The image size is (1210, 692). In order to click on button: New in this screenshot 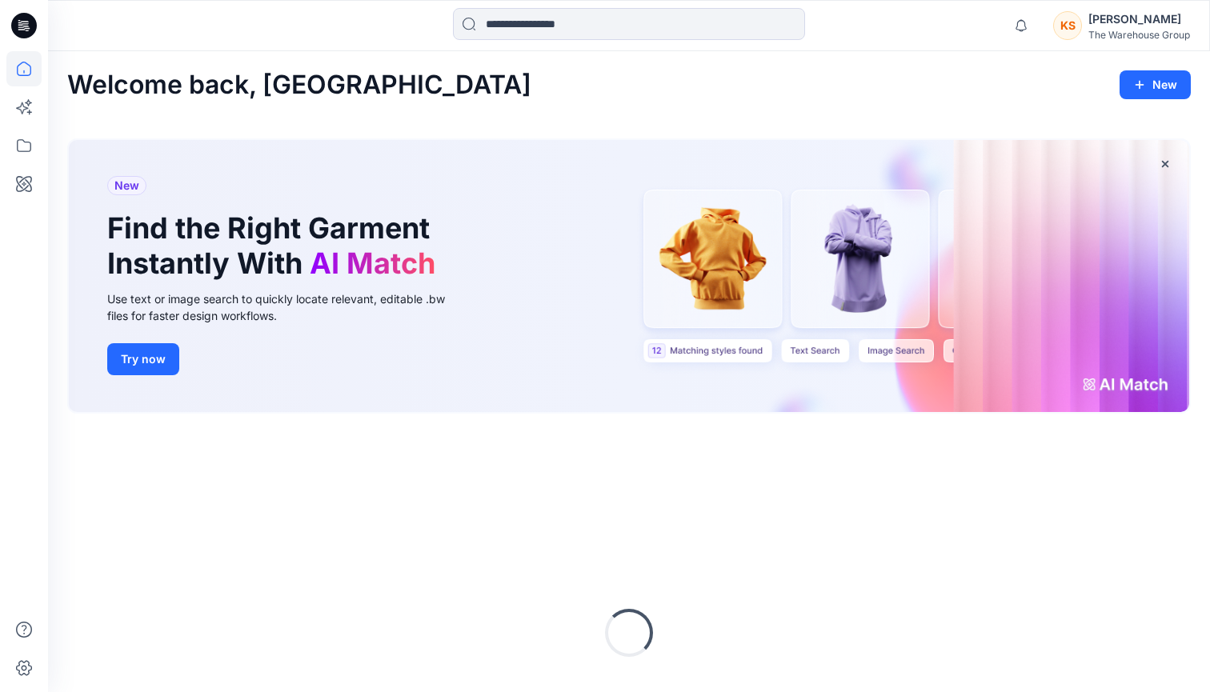, I will do `click(1155, 85)`.